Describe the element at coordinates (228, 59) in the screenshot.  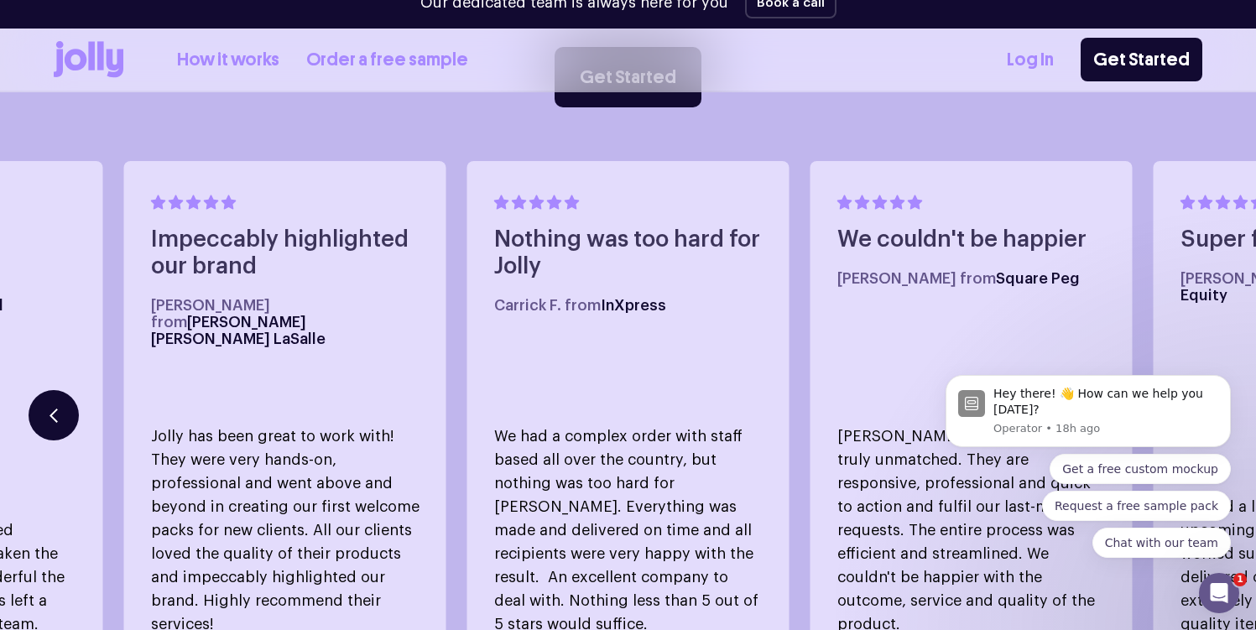
I see `a: How it works` at that location.